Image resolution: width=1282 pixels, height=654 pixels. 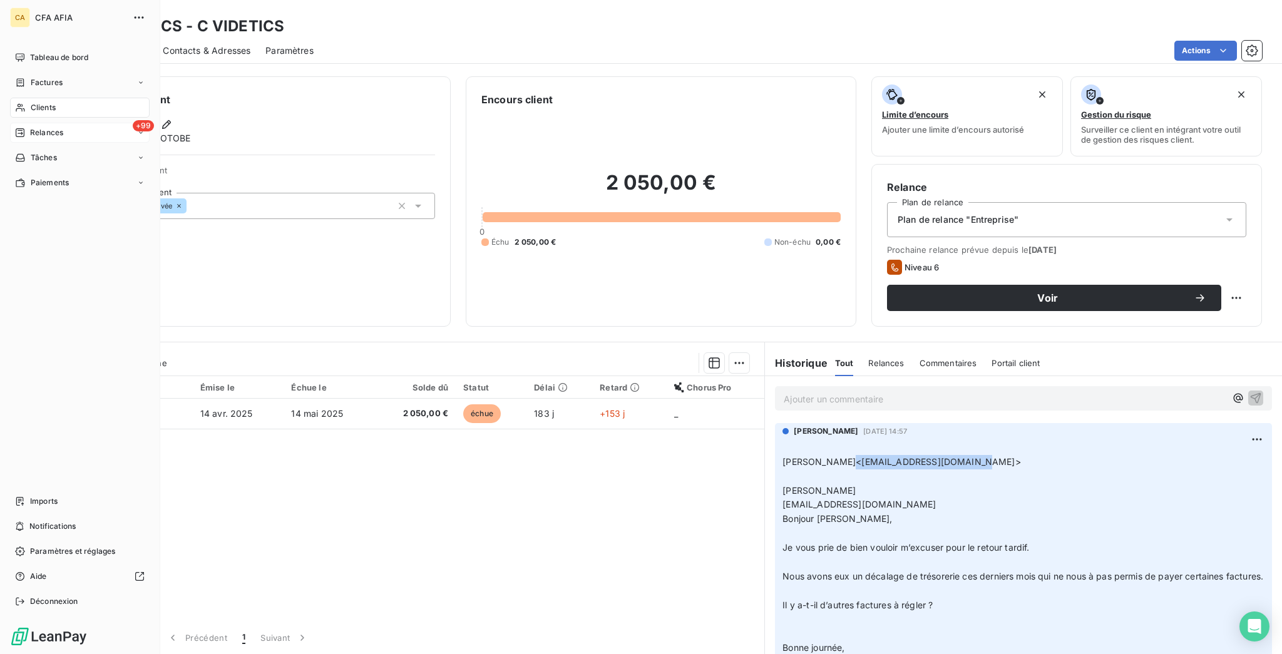 I want to click on span: Imports, so click(x=44, y=501).